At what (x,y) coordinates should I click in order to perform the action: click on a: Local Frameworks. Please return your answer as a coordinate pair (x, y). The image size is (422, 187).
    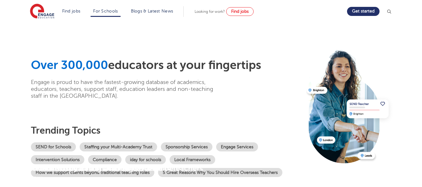
    Looking at the image, I should click on (192, 159).